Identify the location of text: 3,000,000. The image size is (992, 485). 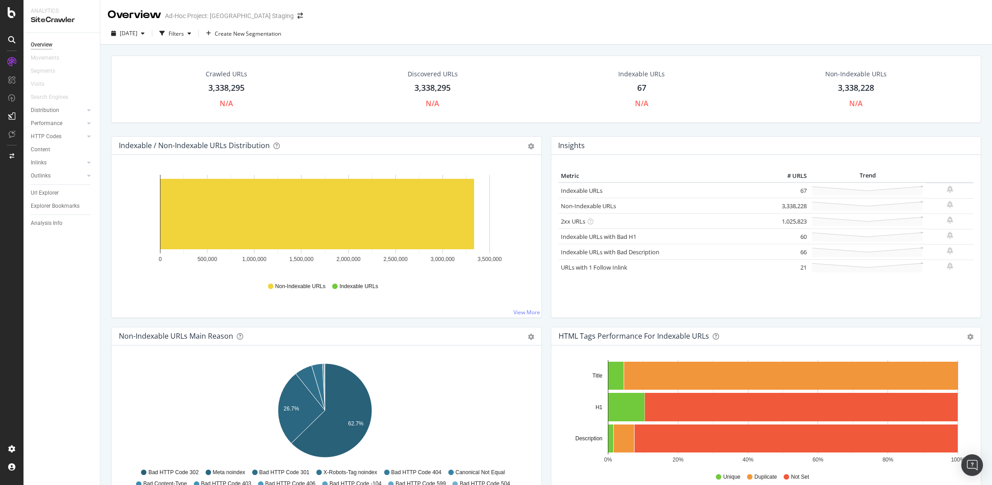
(443, 259).